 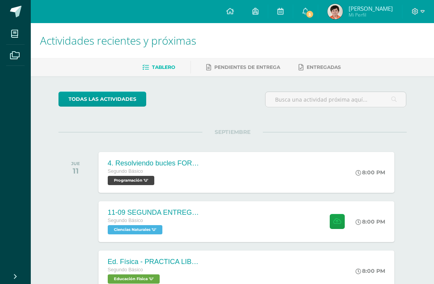 I want to click on span: 5, so click(x=309, y=14).